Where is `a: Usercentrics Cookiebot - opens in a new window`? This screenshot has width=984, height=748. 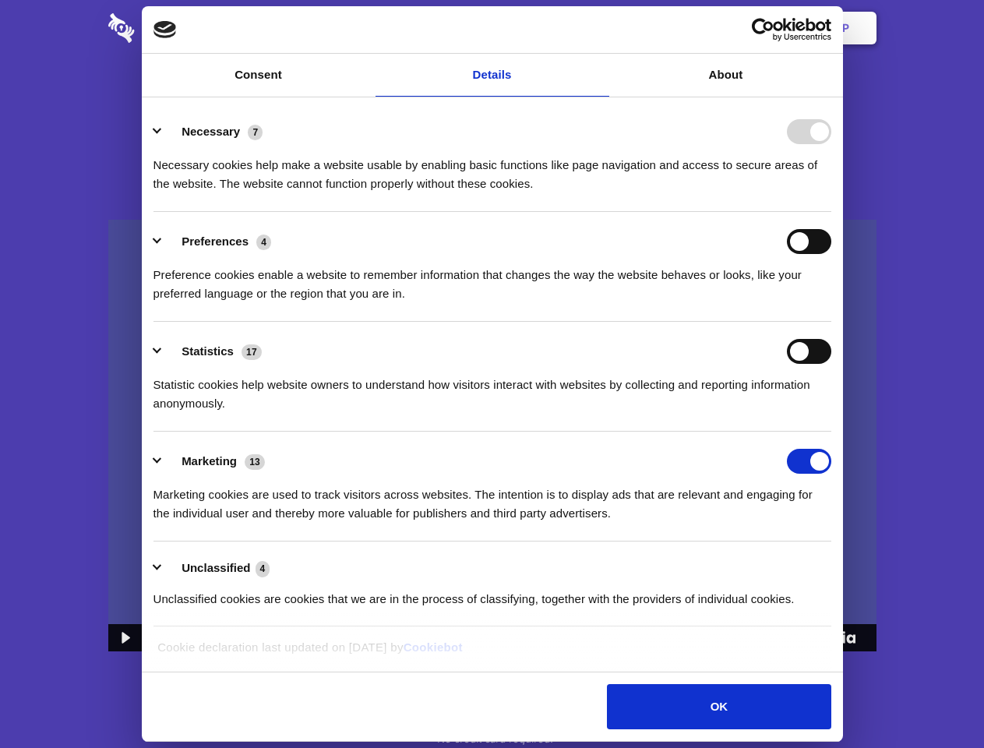
a: Usercentrics Cookiebot - opens in a new window is located at coordinates (762, 30).